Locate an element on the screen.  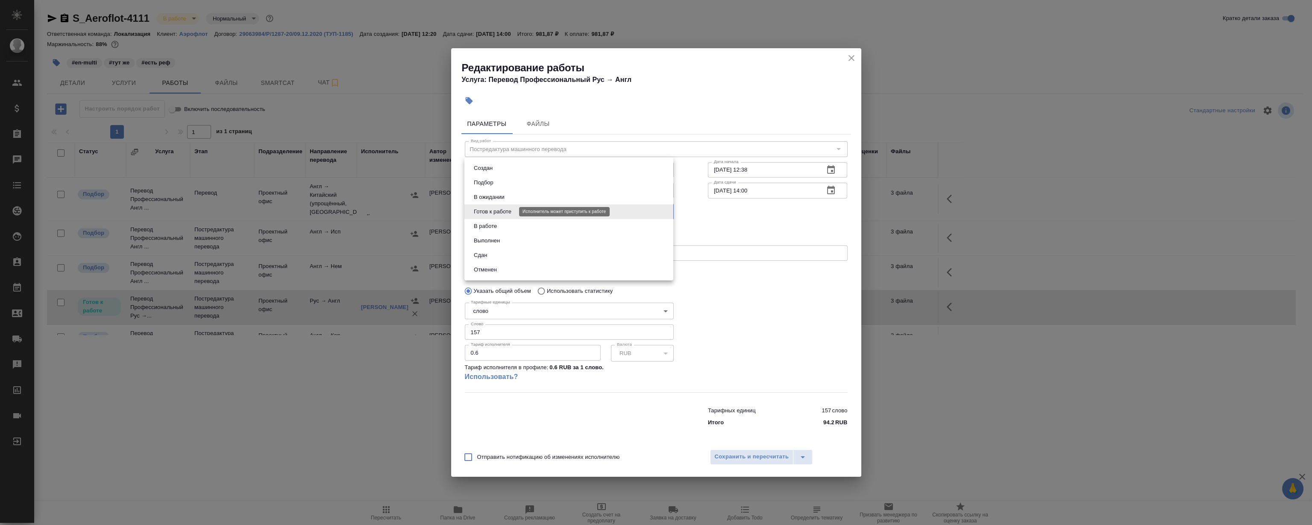
button: Подбор is located at coordinates (484, 183).